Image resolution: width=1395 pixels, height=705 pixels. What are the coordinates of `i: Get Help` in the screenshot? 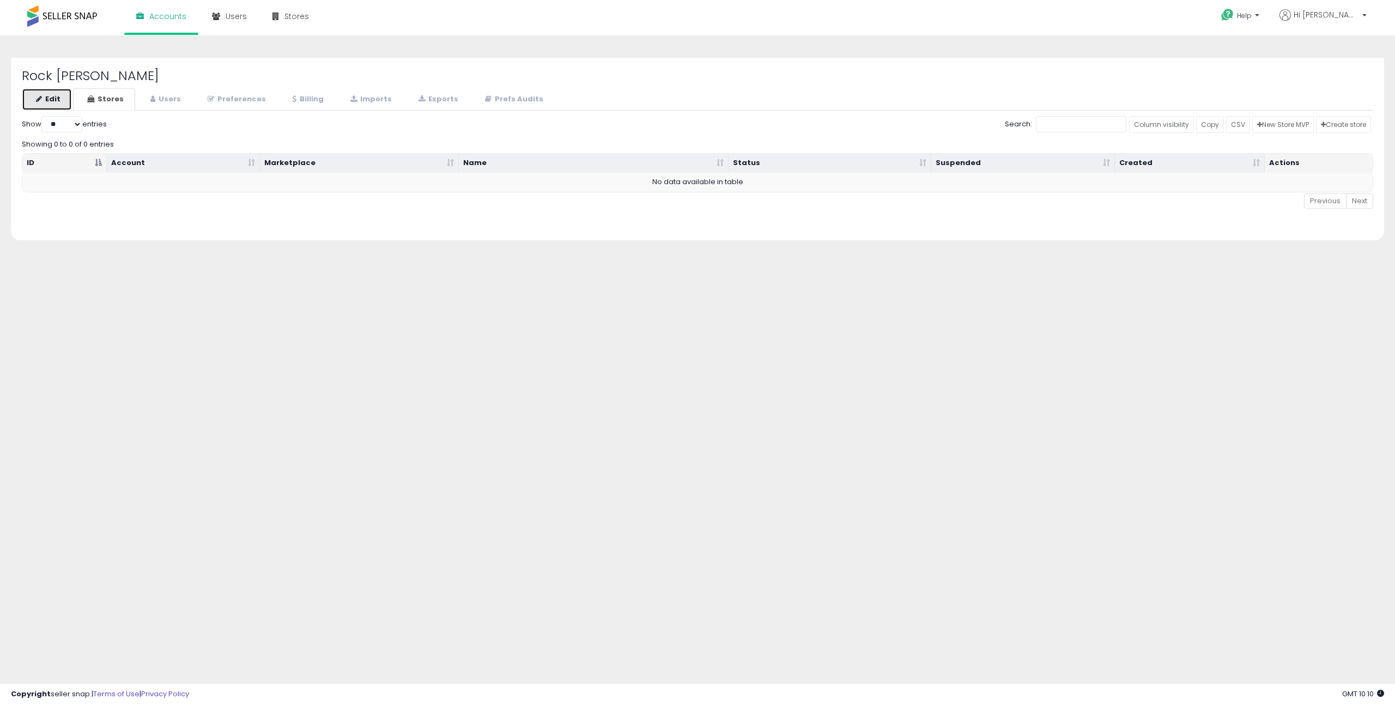 It's located at (1227, 15).